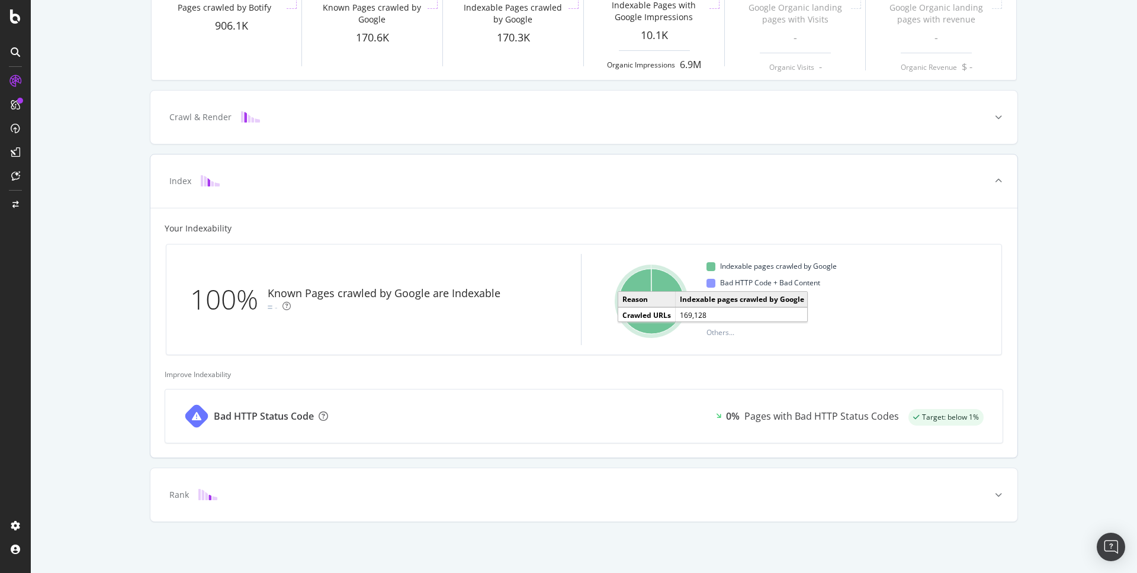 The height and width of the screenshot is (573, 1137). Describe the element at coordinates (584, 416) in the screenshot. I see `a: Bad HTTP Status Code0%Pages with Bad HTTP Status Codessuccess label` at that location.